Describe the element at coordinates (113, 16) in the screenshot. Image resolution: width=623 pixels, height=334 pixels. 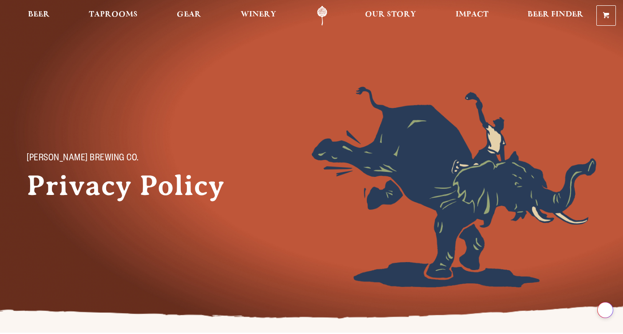
I see `a: Taprooms` at that location.